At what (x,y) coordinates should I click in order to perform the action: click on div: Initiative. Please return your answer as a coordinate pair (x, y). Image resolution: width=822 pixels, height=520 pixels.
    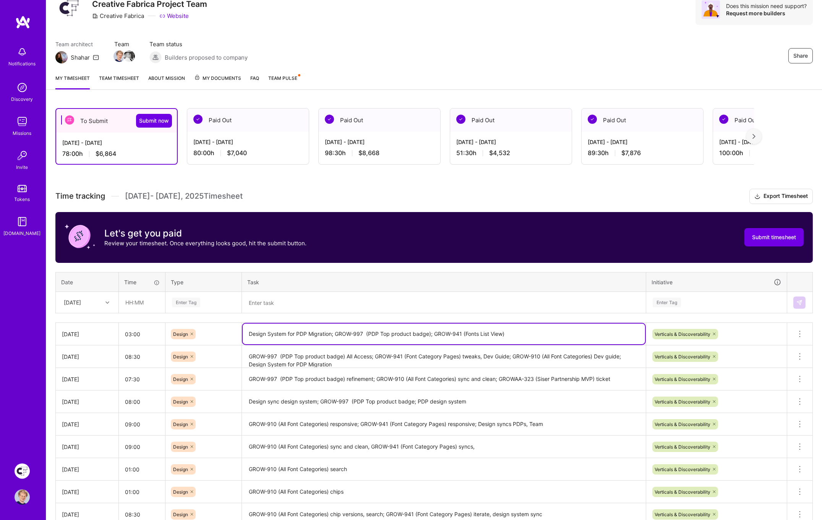
    Looking at the image, I should click on (716, 282).